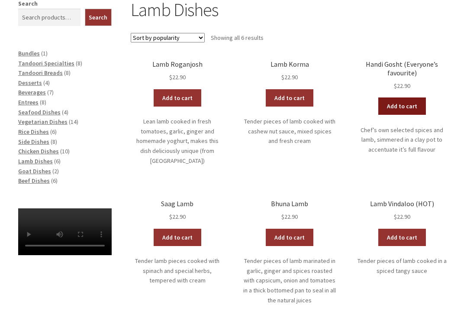 Image resolution: width=467 pixels, height=321 pixels. What do you see at coordinates (289, 237) in the screenshot?
I see `a: Add to cart: “Bhuna Lamb”` at bounding box center [289, 237].